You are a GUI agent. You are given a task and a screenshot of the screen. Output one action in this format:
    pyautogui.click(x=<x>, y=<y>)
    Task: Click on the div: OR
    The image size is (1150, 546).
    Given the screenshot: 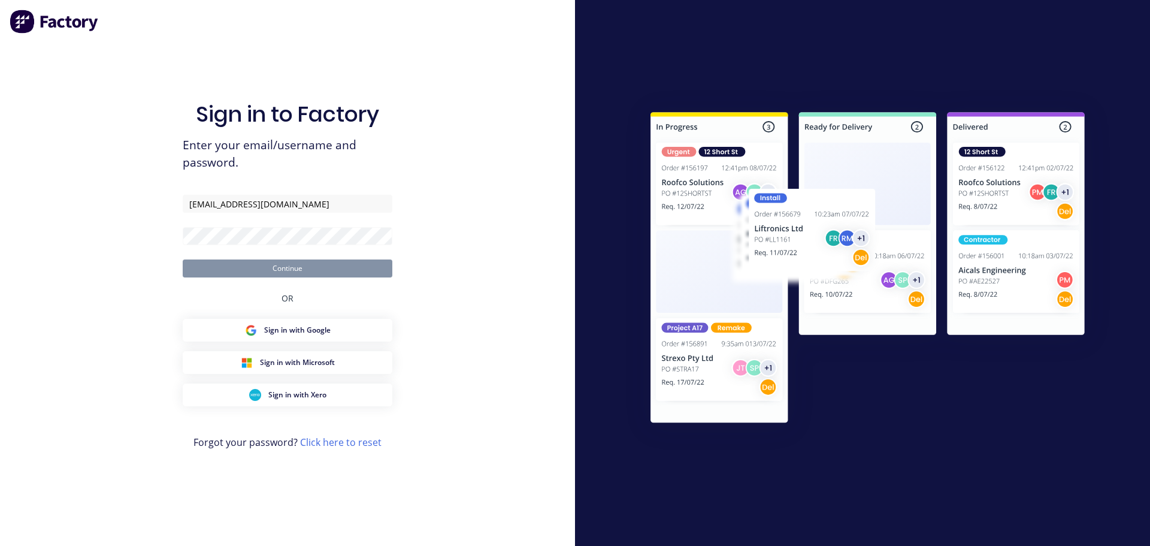 What is the action you would take?
    pyautogui.click(x=287, y=298)
    